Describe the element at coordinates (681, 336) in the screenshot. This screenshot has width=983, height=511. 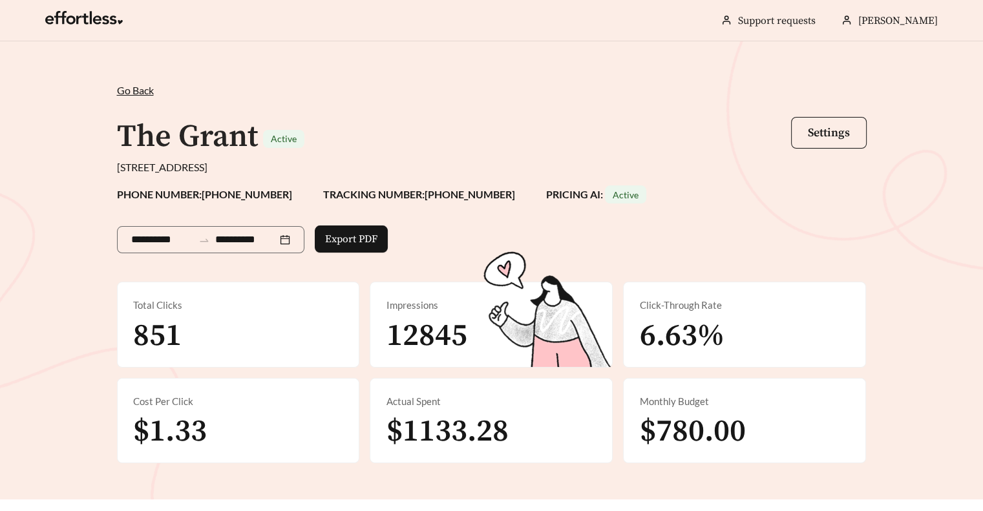
I see `span: 6.63%` at that location.